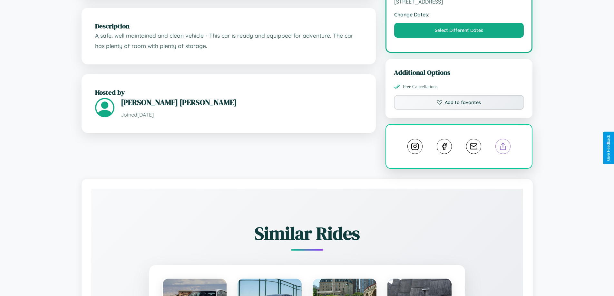 Image resolution: width=614 pixels, height=296 pixels. What do you see at coordinates (609, 148) in the screenshot?
I see `div: Give Feedback` at bounding box center [609, 148].